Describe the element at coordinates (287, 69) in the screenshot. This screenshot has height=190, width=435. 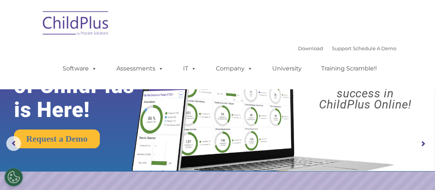
I see `a: University` at that location.